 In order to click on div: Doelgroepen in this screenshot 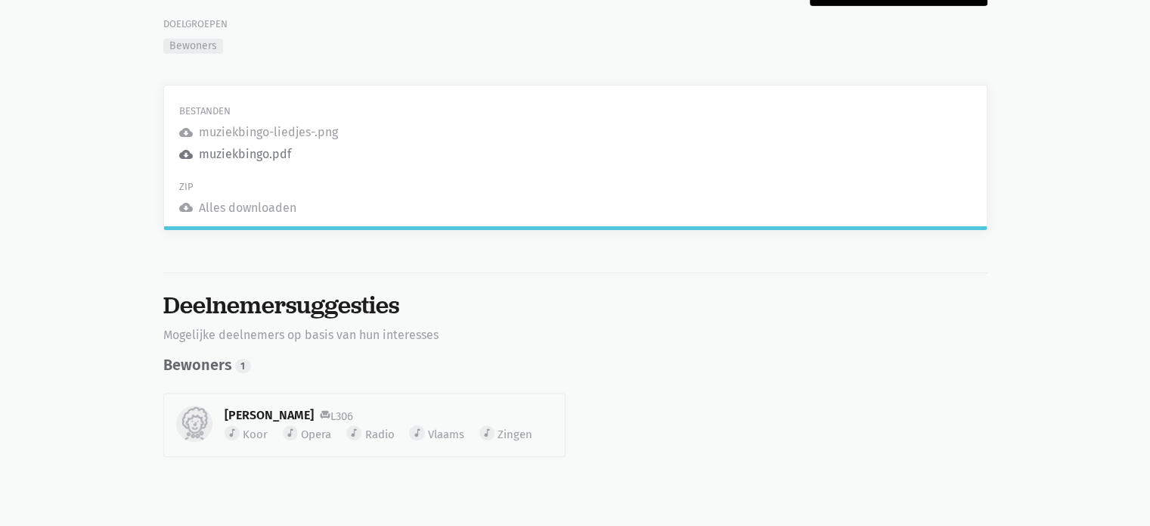, I will do `click(252, 24)`.